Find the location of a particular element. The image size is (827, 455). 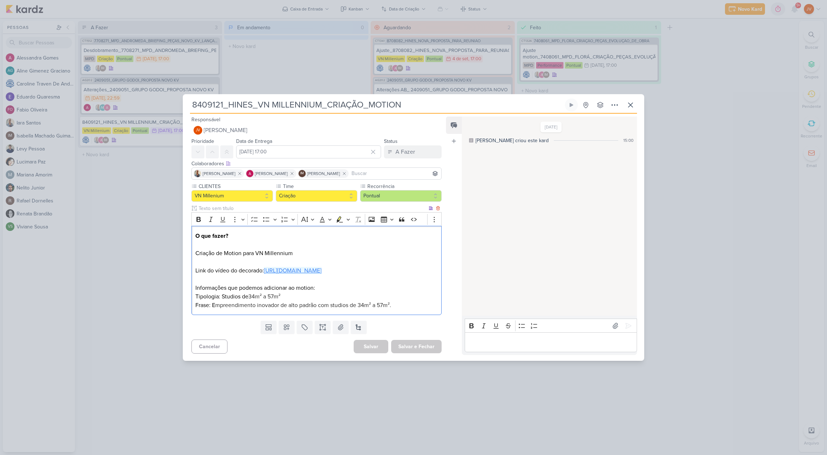

button: Pontual is located at coordinates (401, 196).